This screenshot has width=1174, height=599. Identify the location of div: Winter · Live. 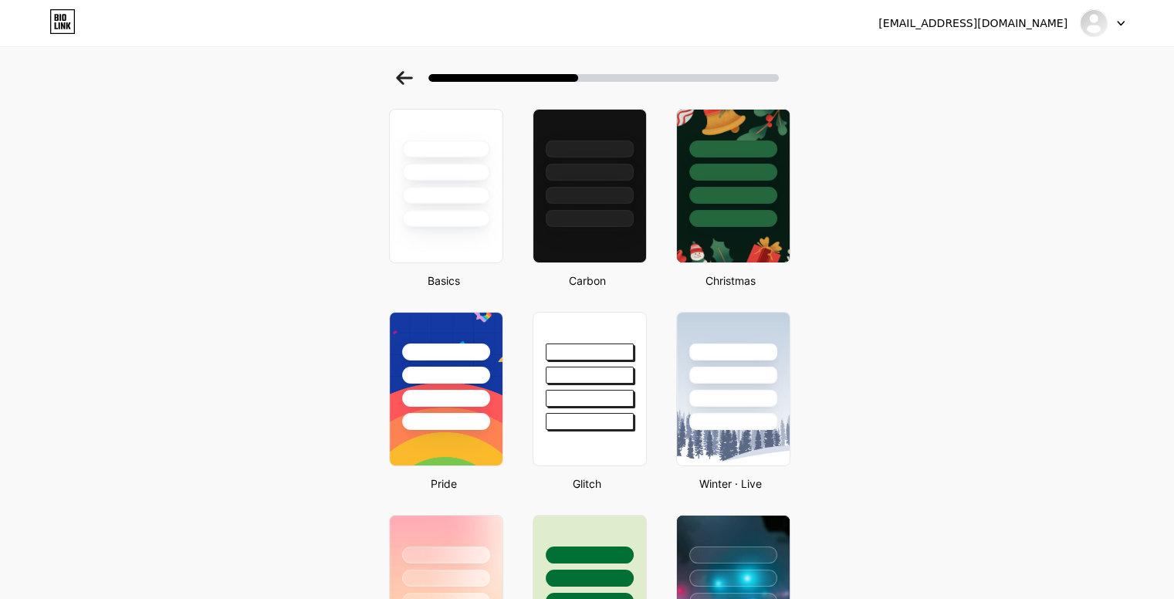
(731, 483).